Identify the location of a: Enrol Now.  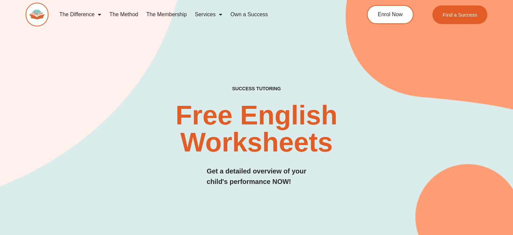
(391, 15).